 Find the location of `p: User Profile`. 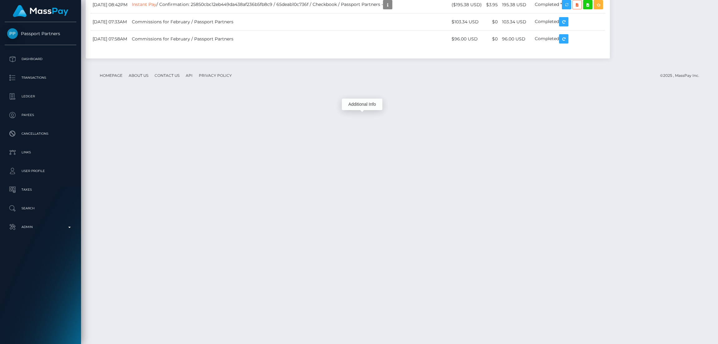

p: User Profile is located at coordinates (40, 171).